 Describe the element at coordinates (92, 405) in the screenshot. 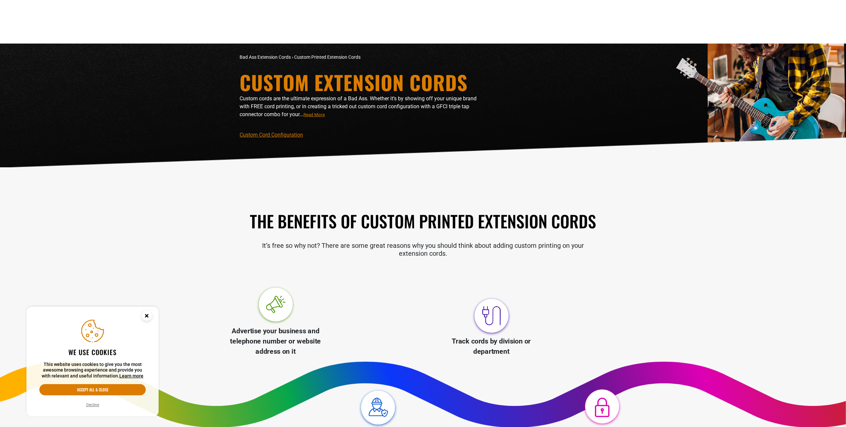

I see `button: Decline` at that location.